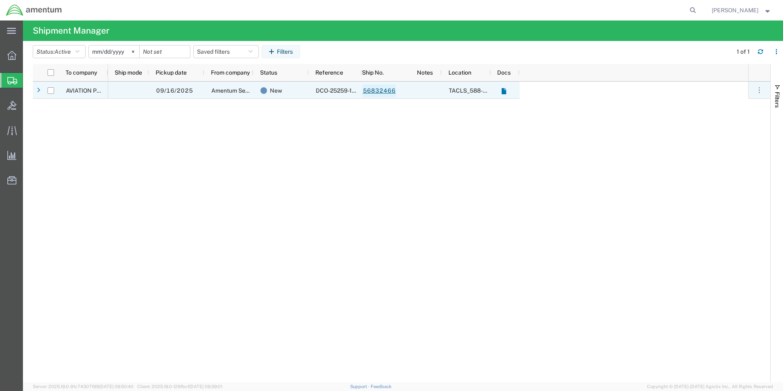  I want to click on span: Reference, so click(329, 72).